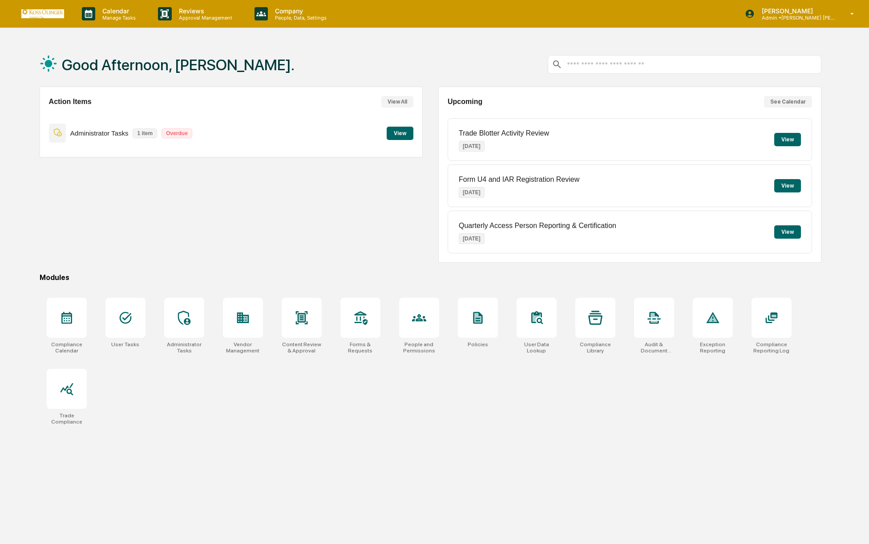  What do you see at coordinates (400, 133) in the screenshot?
I see `a: View` at bounding box center [400, 133].